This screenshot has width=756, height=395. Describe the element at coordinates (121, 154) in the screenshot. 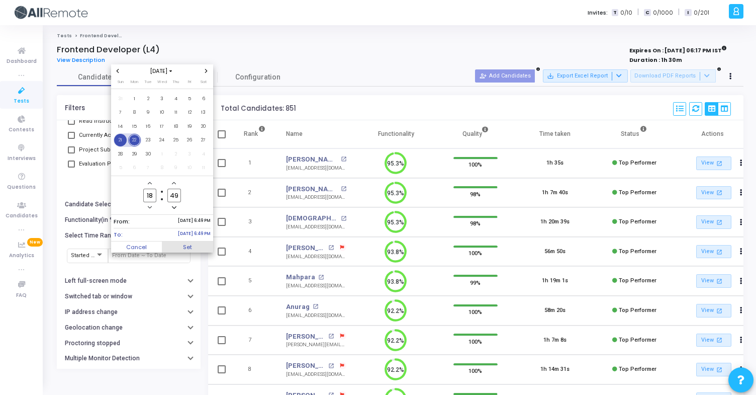

I see `td: September 28, 2025` at that location.